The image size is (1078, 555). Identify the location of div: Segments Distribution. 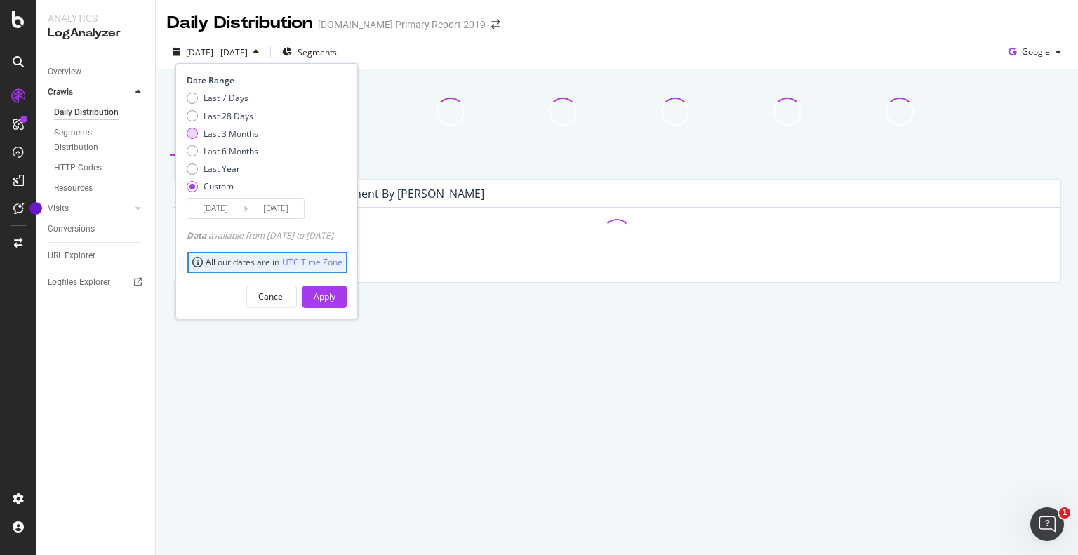
(93, 140).